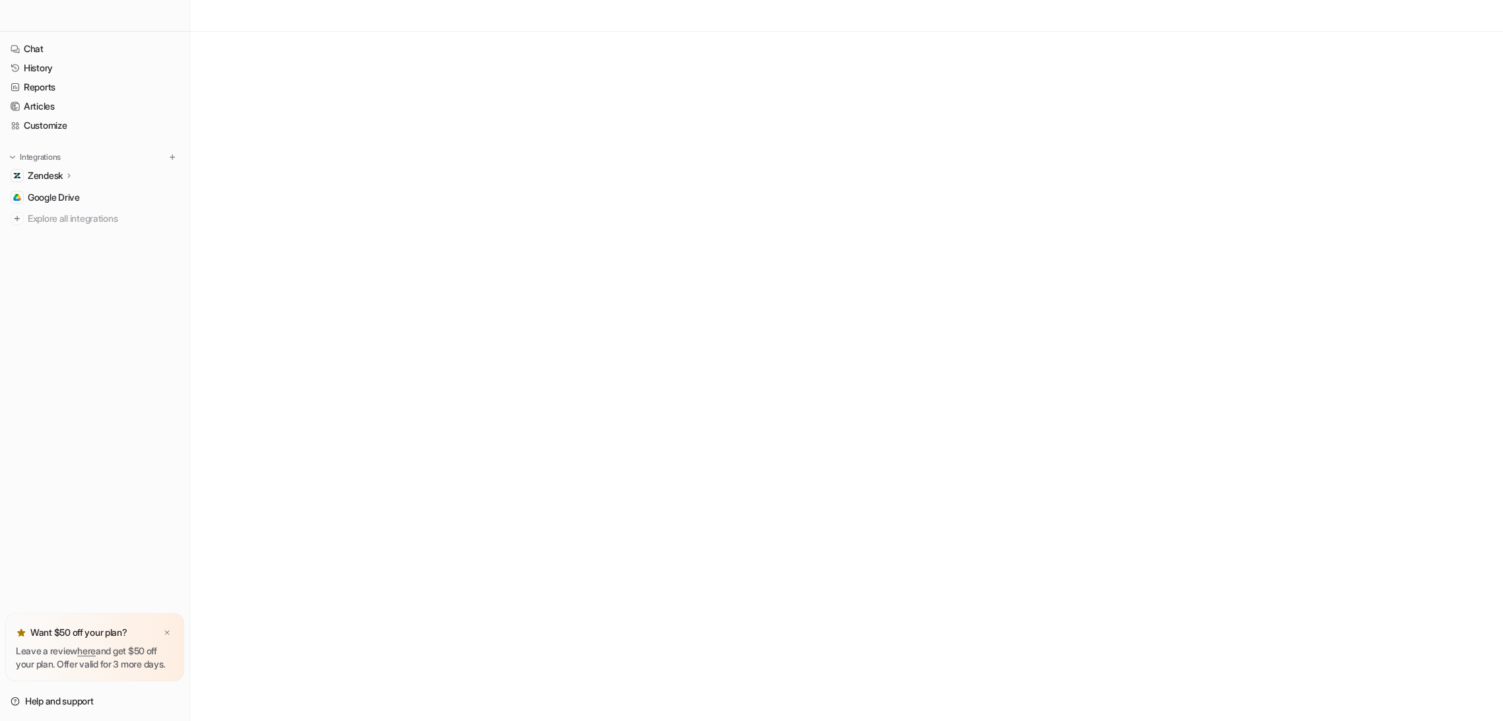  What do you see at coordinates (21, 633) in the screenshot?
I see `img: star` at bounding box center [21, 633].